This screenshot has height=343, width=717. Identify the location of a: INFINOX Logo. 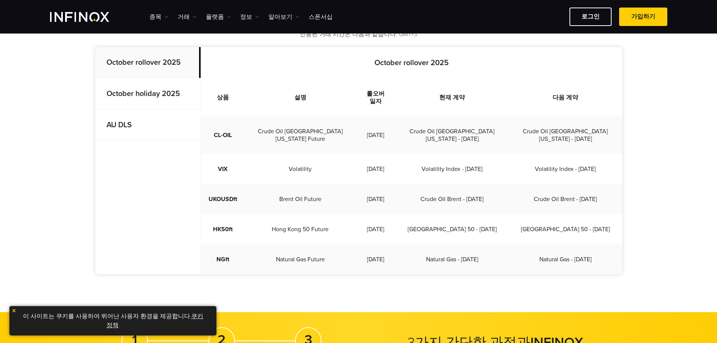
(88, 17).